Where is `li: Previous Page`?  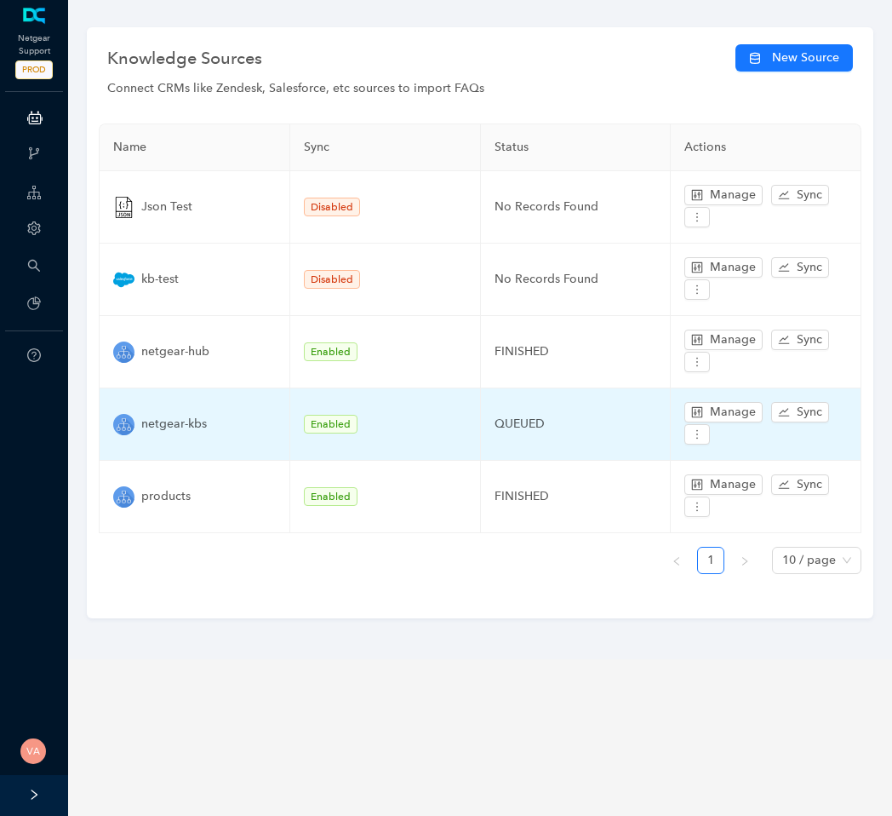
li: Previous Page is located at coordinates (677, 560).